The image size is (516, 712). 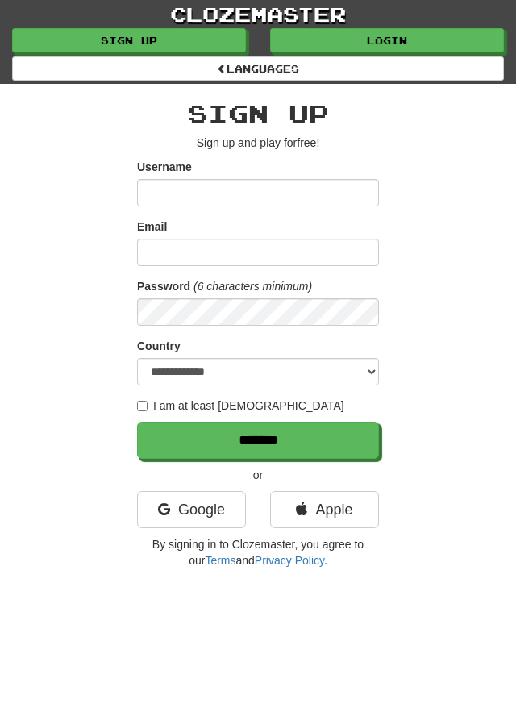 I want to click on h2: Sign up, so click(x=258, y=113).